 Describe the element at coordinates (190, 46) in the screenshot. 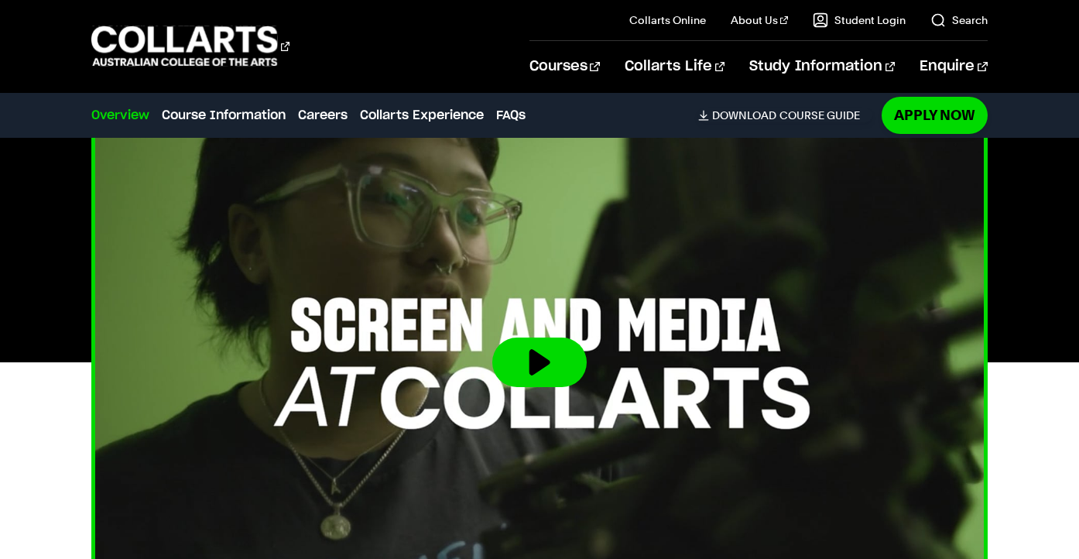

I see `div: Go to homepage` at that location.